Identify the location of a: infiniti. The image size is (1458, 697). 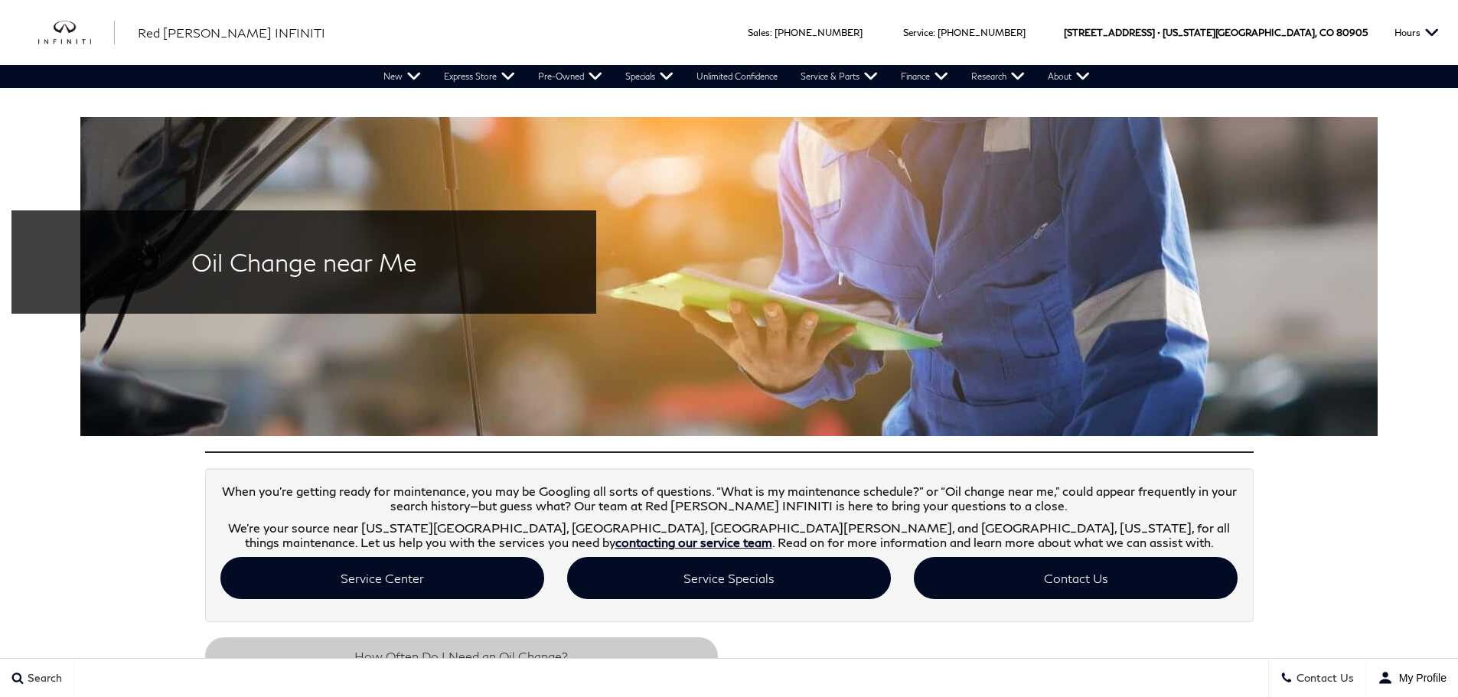
(77, 33).